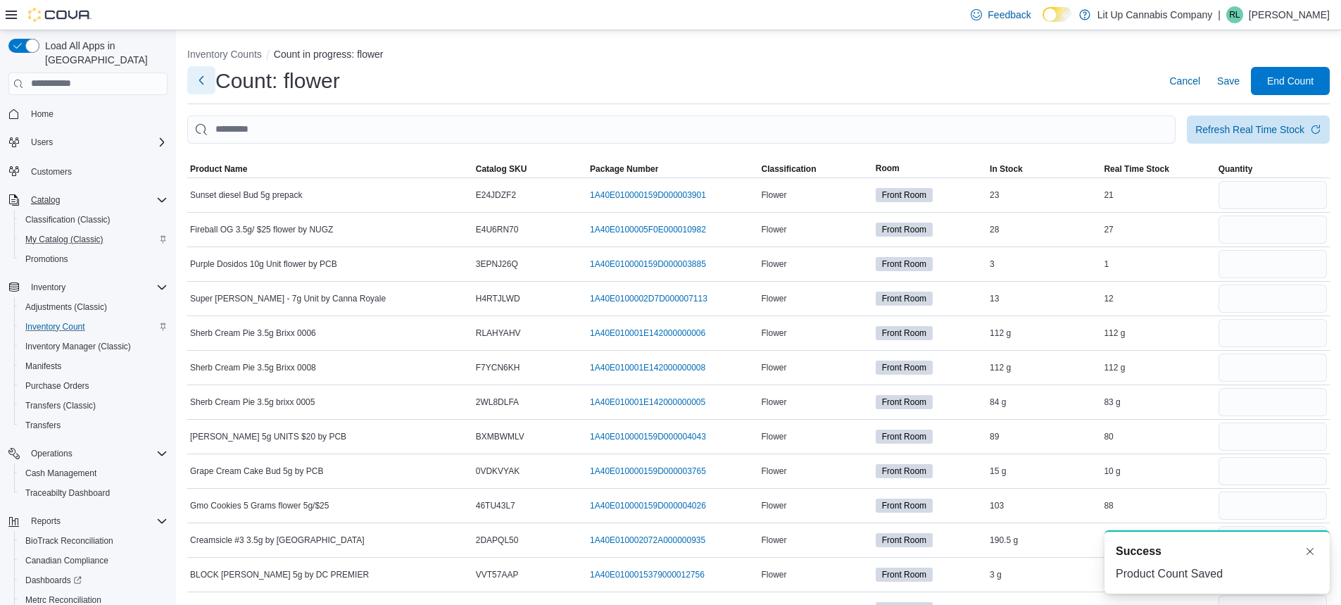 This screenshot has width=1341, height=605. Describe the element at coordinates (1158, 402) in the screenshot. I see `div: 83 g` at that location.